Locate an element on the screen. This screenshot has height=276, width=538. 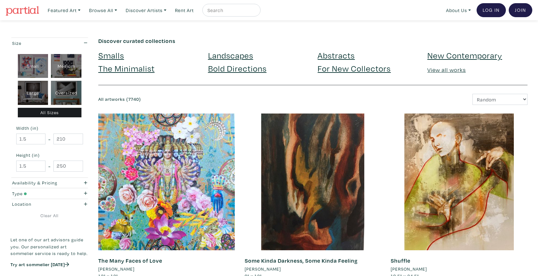
button: Availability & Pricing is located at coordinates (50, 183).